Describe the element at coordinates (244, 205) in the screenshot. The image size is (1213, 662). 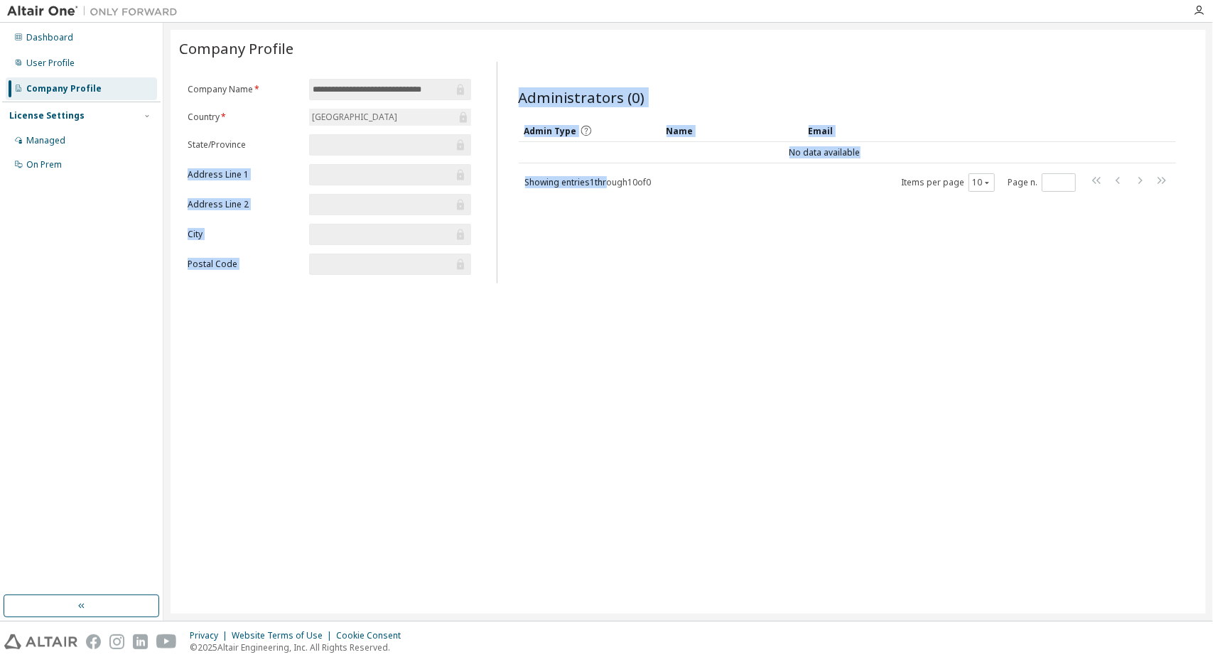
I see `label: Address Line 2` at that location.